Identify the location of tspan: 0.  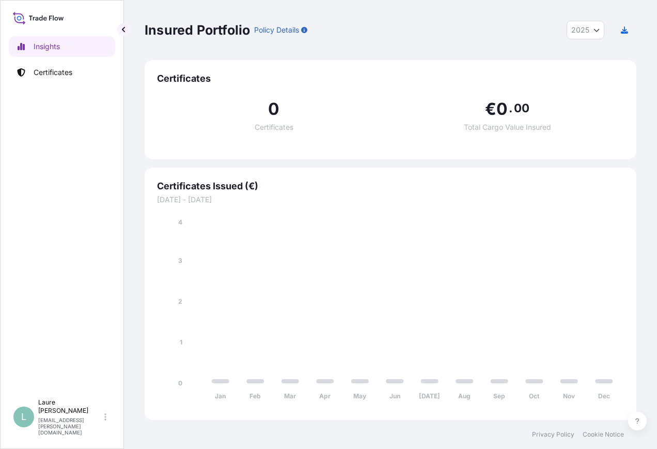
(180, 382).